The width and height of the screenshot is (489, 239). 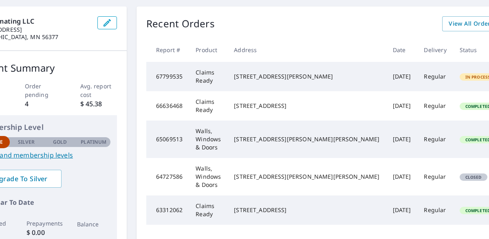 What do you see at coordinates (60, 142) in the screenshot?
I see `p: Gold` at bounding box center [60, 142].